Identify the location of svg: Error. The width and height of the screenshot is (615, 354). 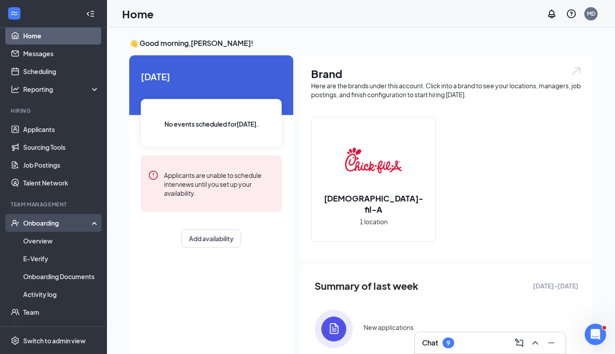
(153, 175).